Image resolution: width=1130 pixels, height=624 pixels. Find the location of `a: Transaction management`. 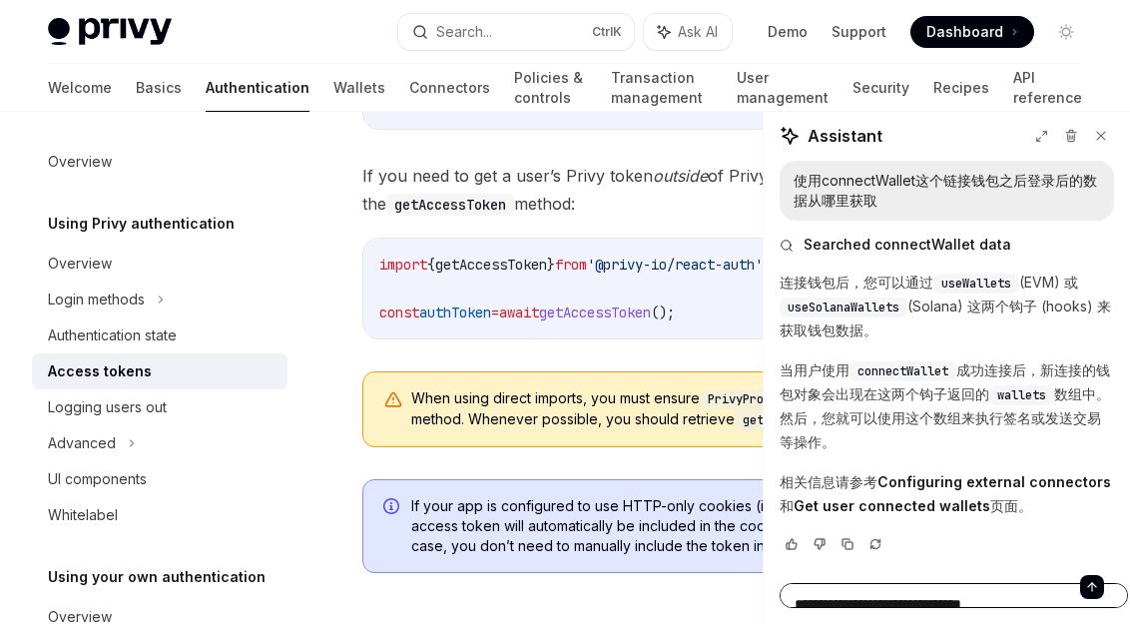

a: Transaction management is located at coordinates (662, 88).